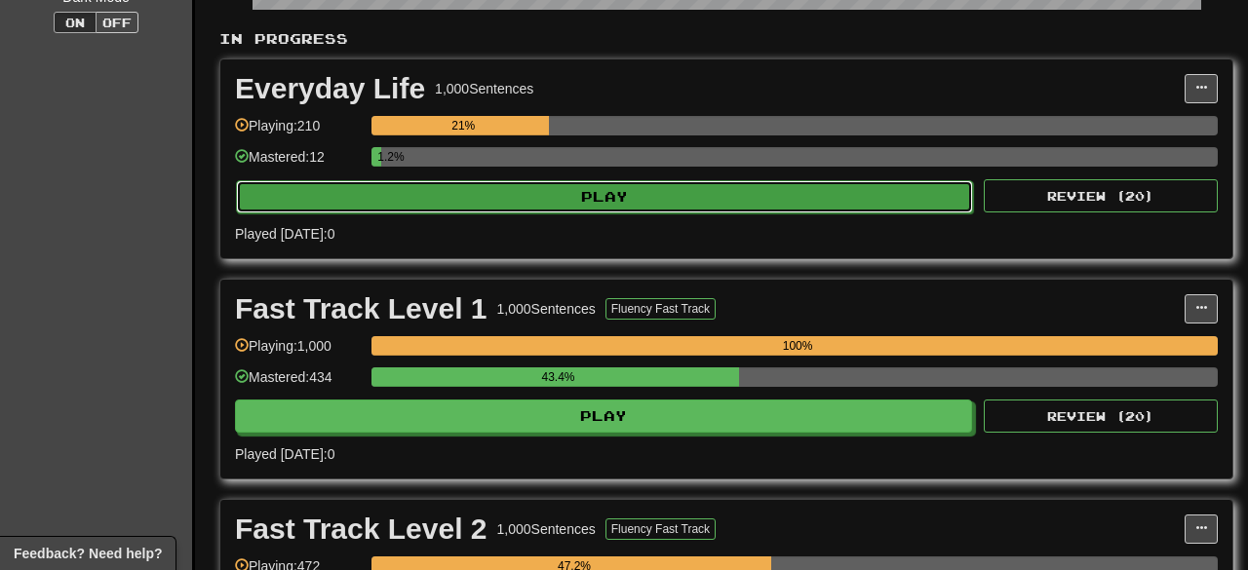  I want to click on div: Mastered: 12, so click(298, 163).